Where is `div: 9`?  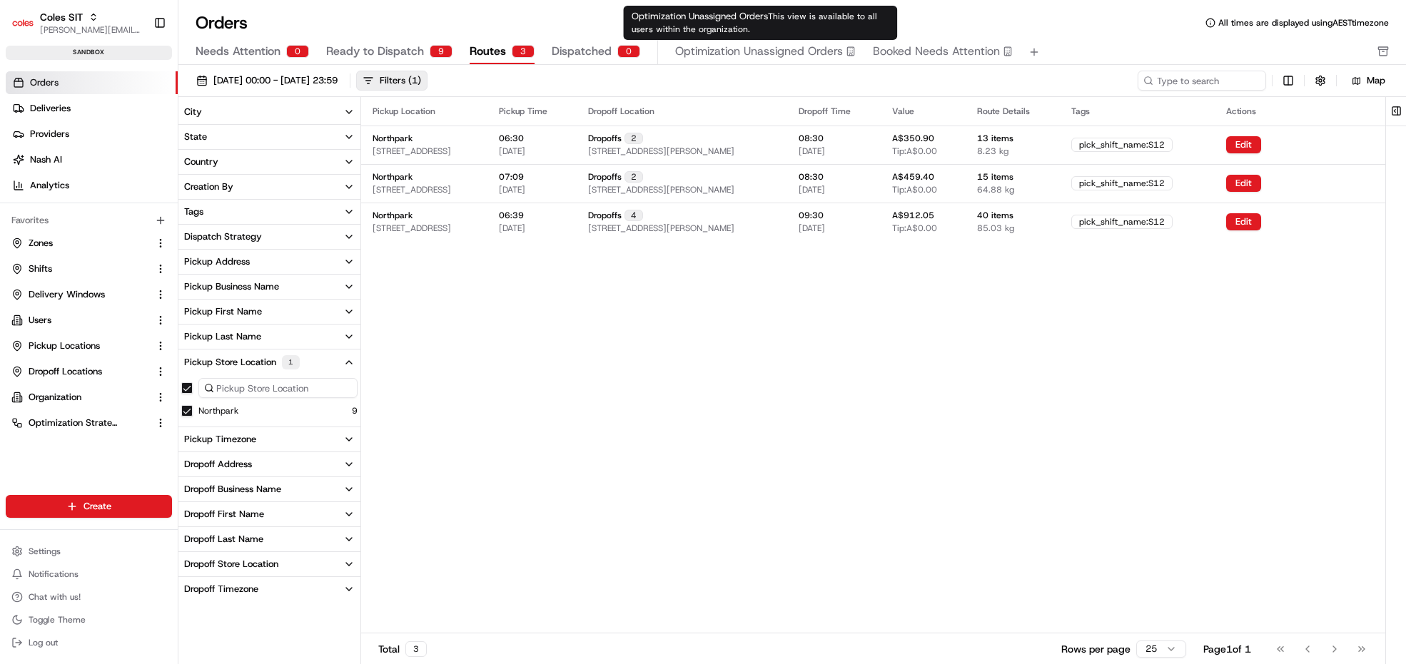 div: 9 is located at coordinates (441, 51).